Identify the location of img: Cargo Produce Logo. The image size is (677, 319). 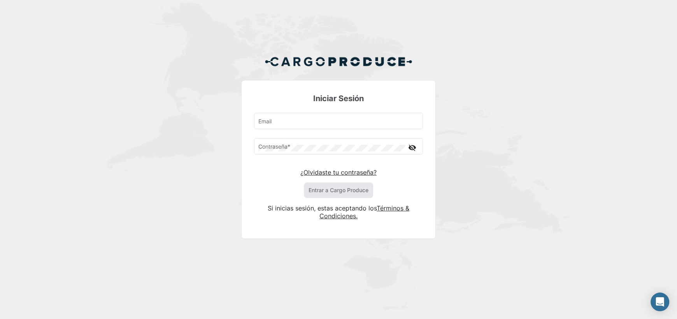
(339, 62).